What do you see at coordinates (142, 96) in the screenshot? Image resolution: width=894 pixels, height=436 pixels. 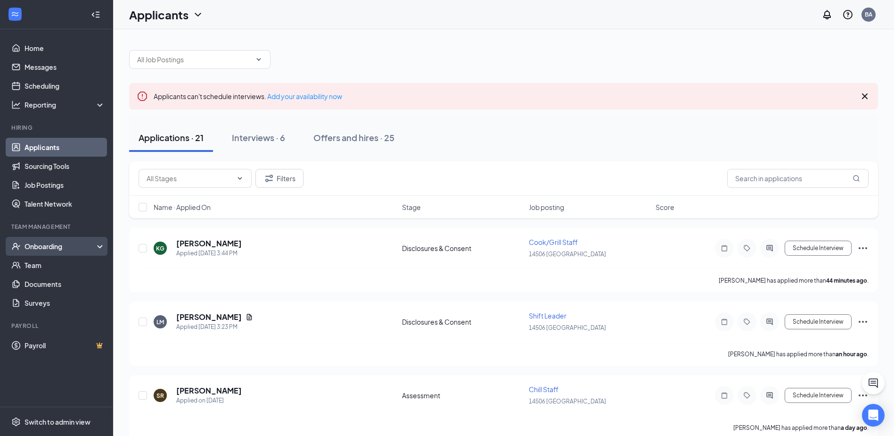 I see `svg: Error` at bounding box center [142, 96].